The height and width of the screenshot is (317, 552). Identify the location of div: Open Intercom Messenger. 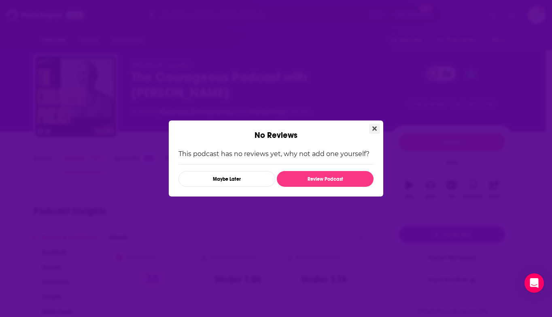
(534, 283).